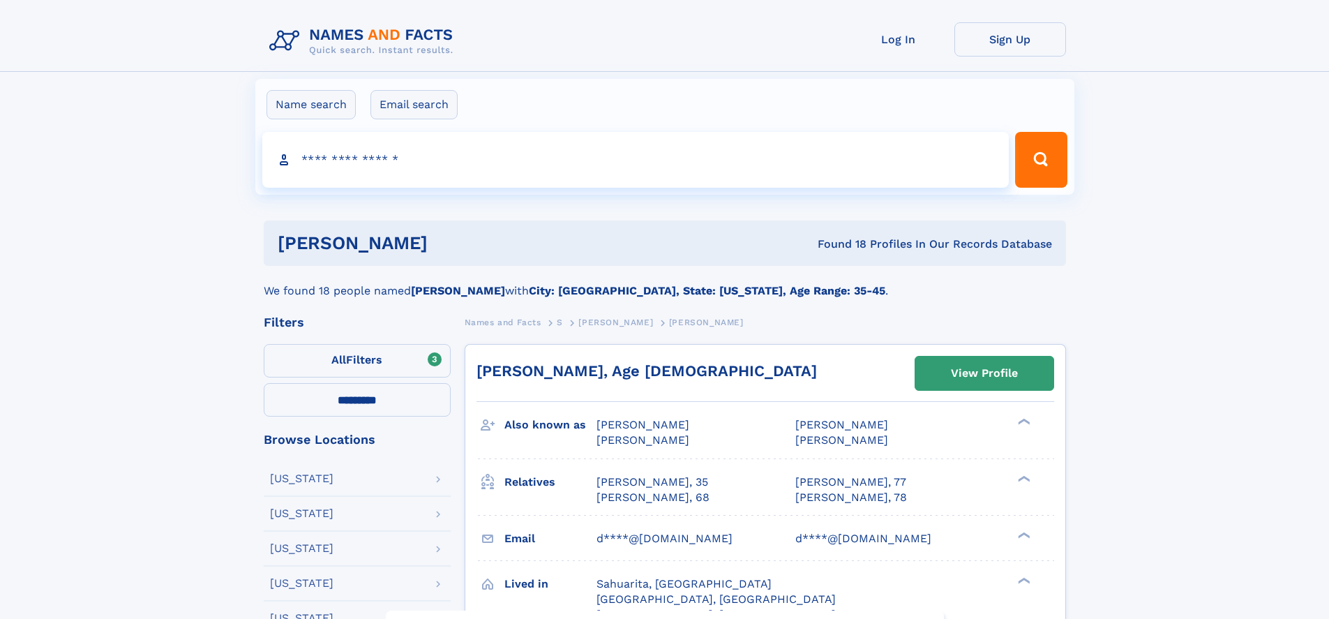 Image resolution: width=1329 pixels, height=619 pixels. Describe the element at coordinates (311, 105) in the screenshot. I see `label: Name search` at that location.